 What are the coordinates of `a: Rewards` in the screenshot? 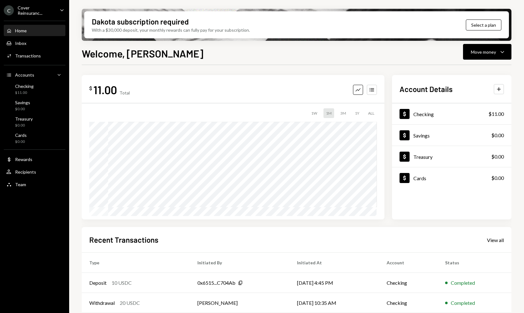 It's located at (35, 159).